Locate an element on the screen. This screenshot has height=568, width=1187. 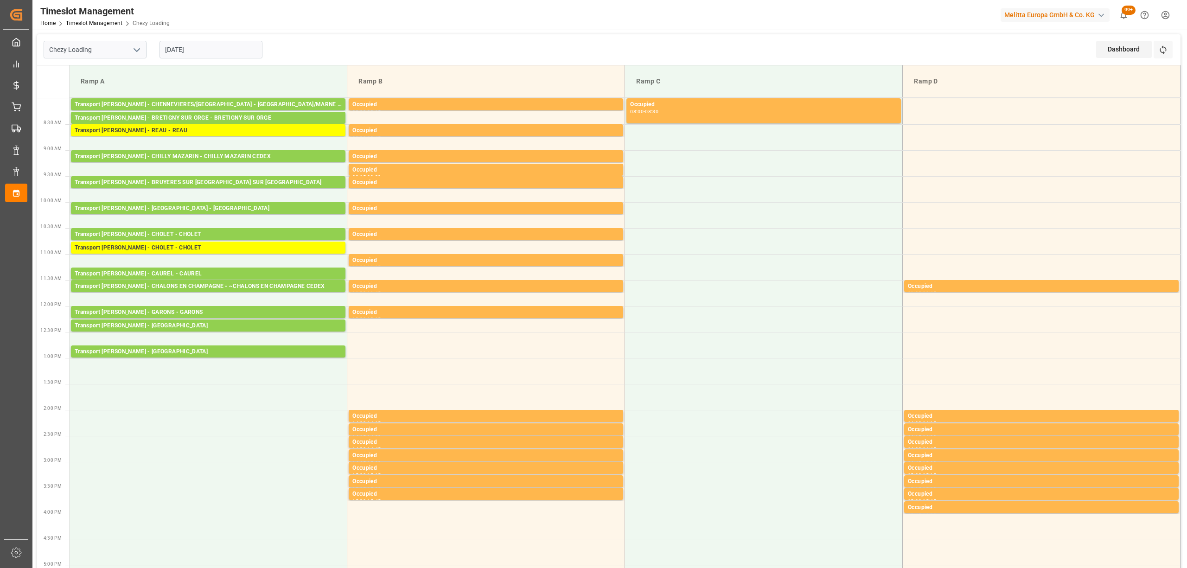
span: 11:00 AM is located at coordinates (51, 252).